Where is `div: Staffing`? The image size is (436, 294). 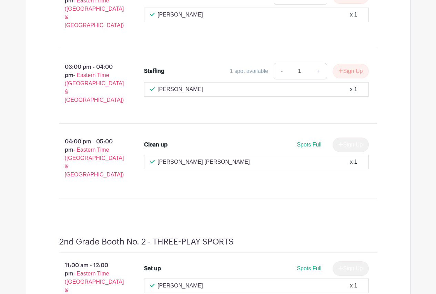 div: Staffing is located at coordinates (154, 71).